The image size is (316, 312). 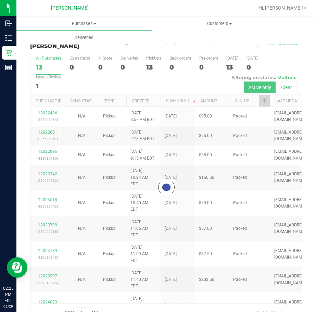 I want to click on p: 09/29, so click(x=8, y=306).